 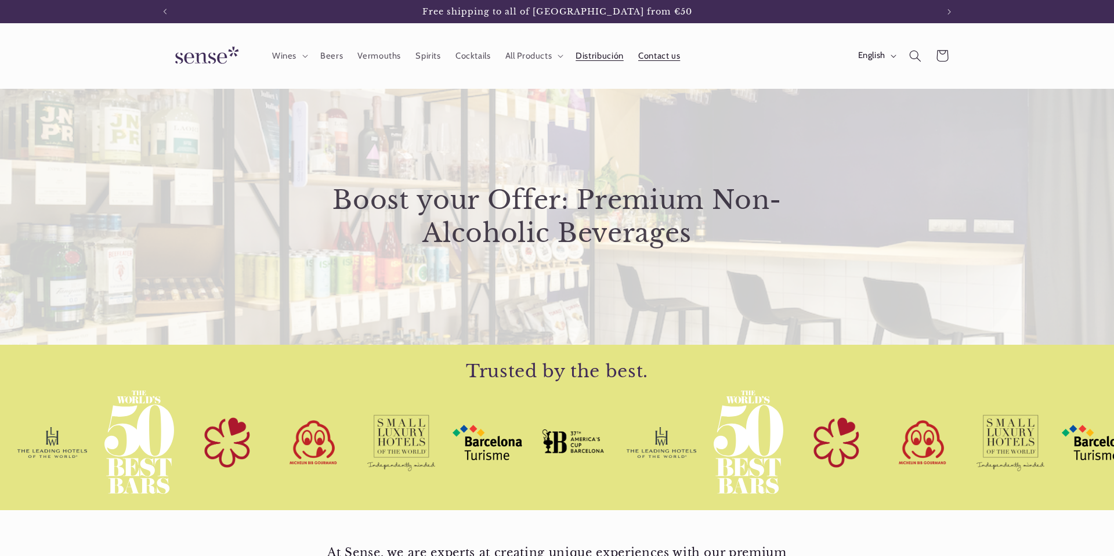 What do you see at coordinates (205, 56) in the screenshot?
I see `img: Sense` at bounding box center [205, 56].